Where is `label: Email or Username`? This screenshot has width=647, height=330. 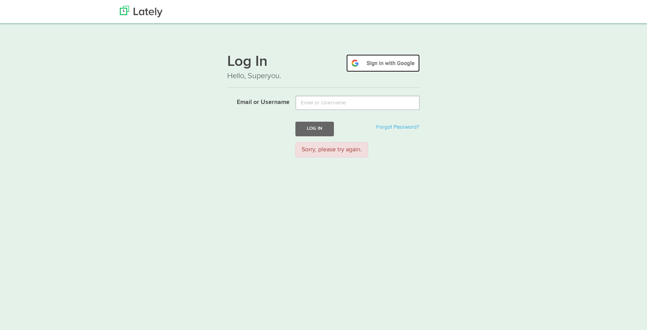 label: Email or Username is located at coordinates (255, 101).